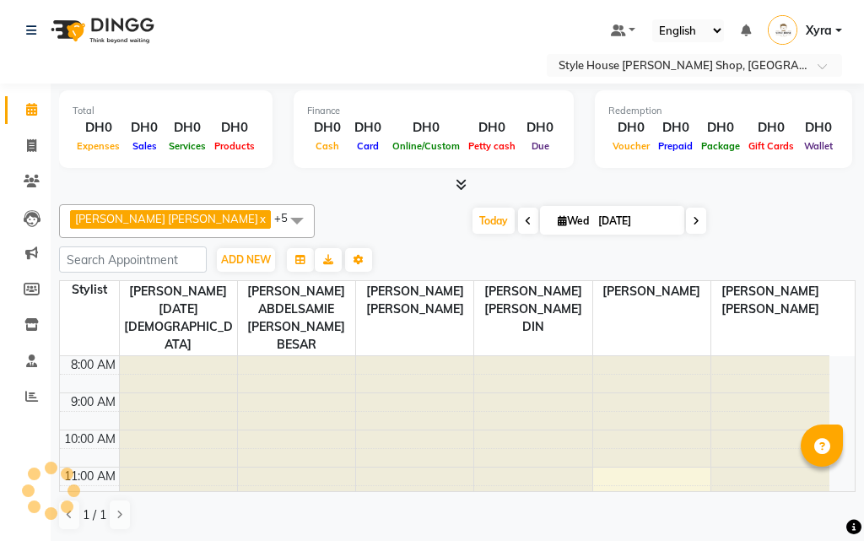 This screenshot has height=541, width=864. Describe the element at coordinates (245, 259) in the screenshot. I see `span: ADD NEW` at that location.